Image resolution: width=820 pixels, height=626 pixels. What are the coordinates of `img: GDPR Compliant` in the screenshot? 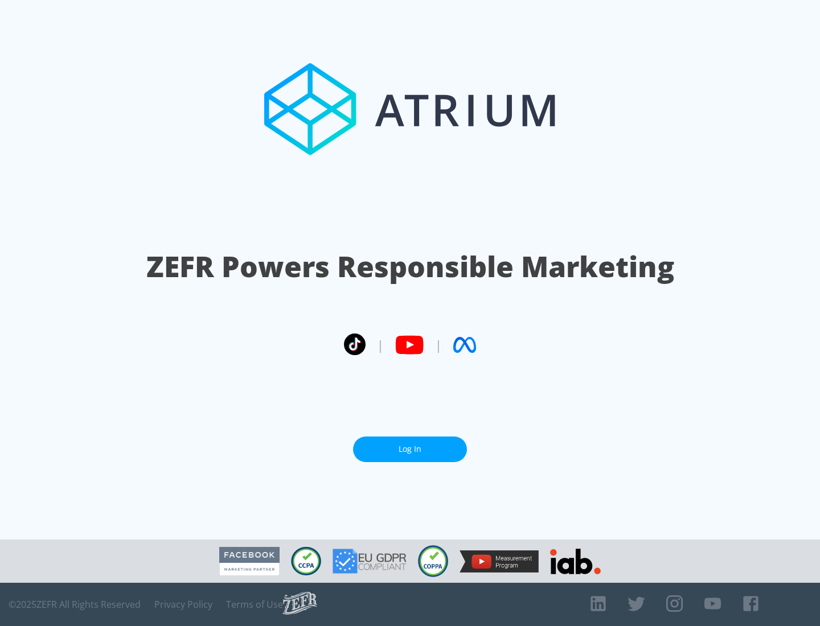 It's located at (369, 561).